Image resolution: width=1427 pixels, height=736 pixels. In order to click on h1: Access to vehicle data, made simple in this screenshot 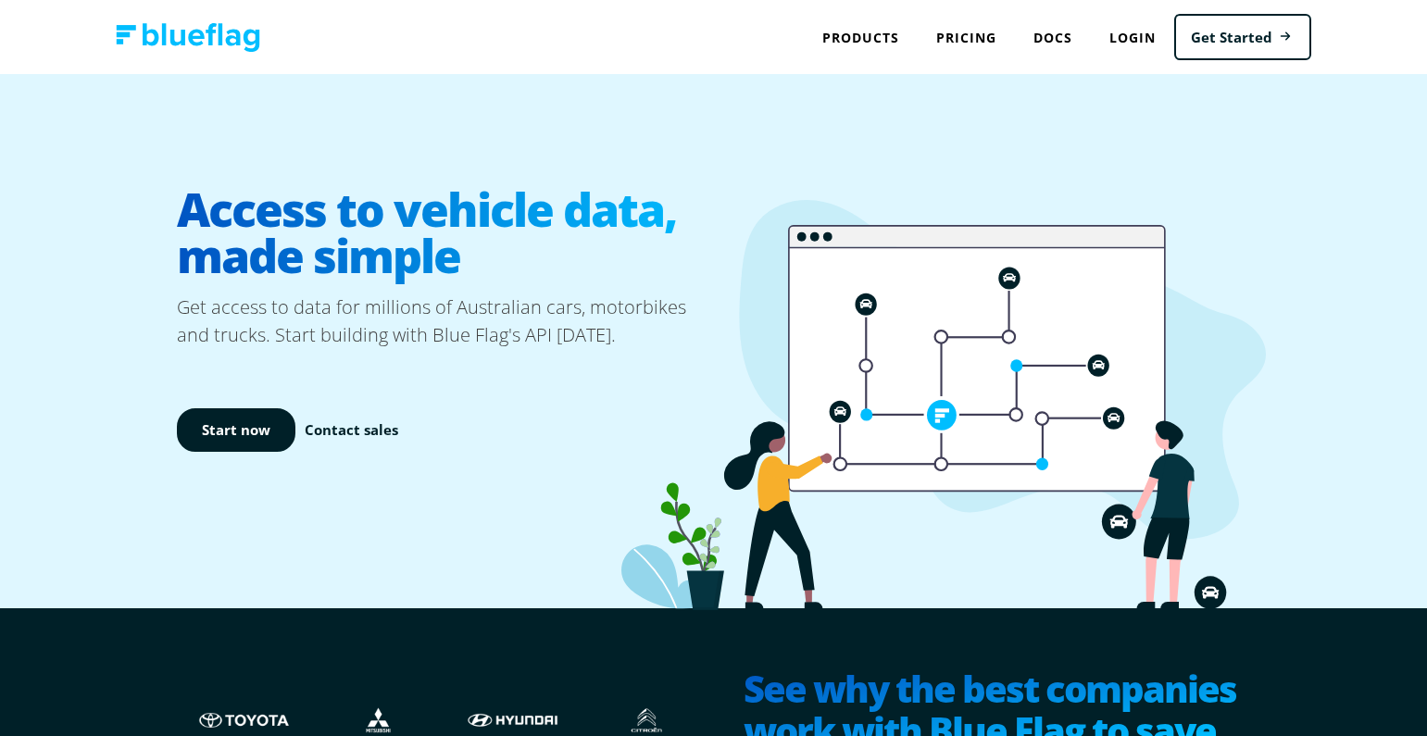, I will do `click(445, 232)`.